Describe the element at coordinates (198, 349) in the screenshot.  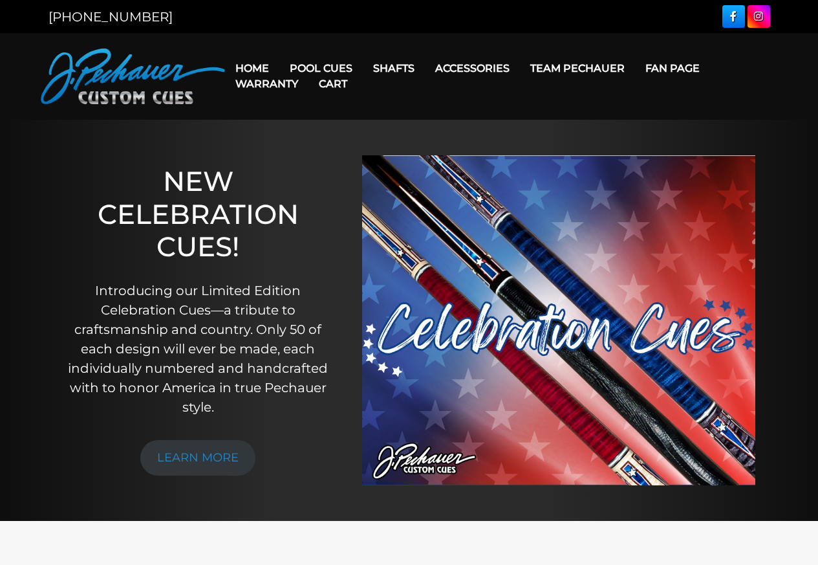
I see `p: Introducing our Limited Edition Celebration Cues—a tribute to craftsmanship and country. Only 50 ...` at that location.